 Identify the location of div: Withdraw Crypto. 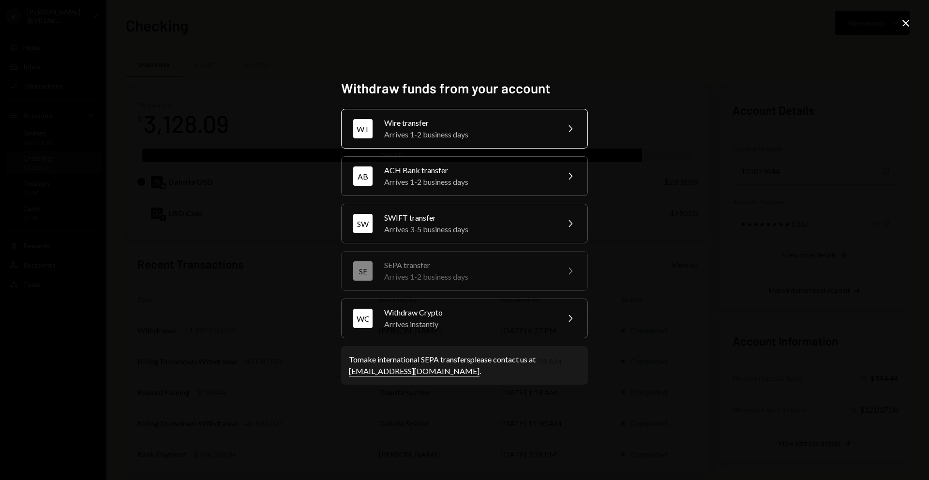
(468, 312).